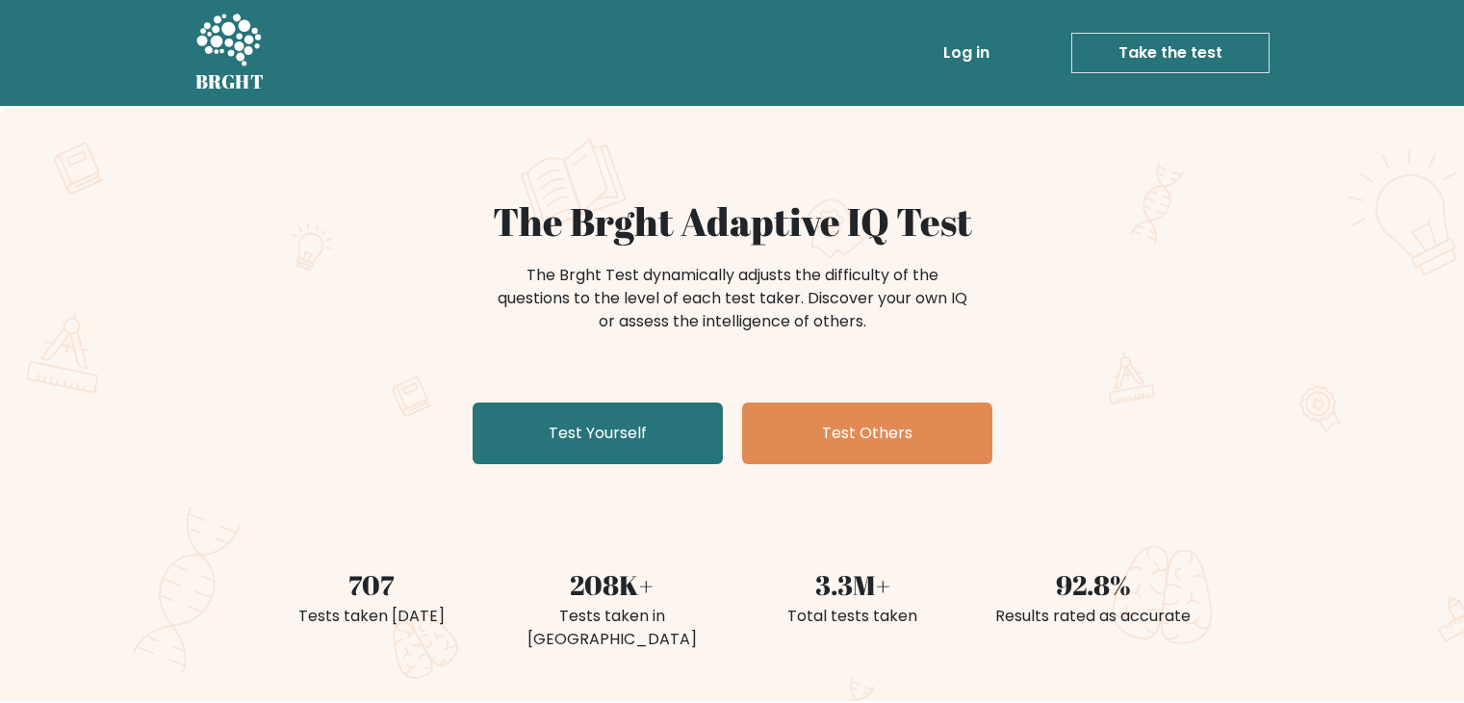 Image resolution: width=1464 pixels, height=703 pixels. Describe the element at coordinates (230, 82) in the screenshot. I see `h5: BRGHT` at that location.